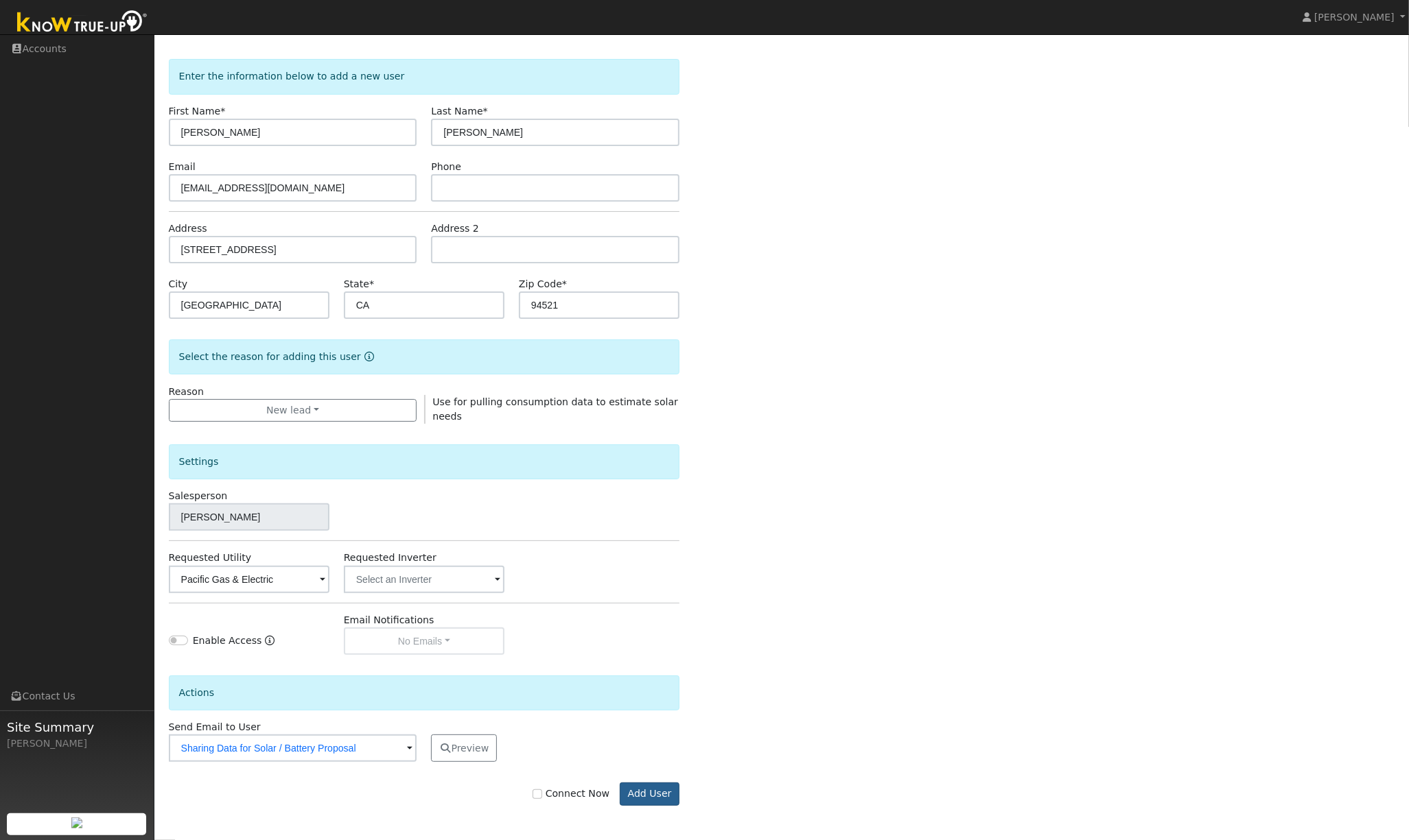 This screenshot has height=840, width=1409. Describe the element at coordinates (197, 111) in the screenshot. I see `label: First Name` at that location.